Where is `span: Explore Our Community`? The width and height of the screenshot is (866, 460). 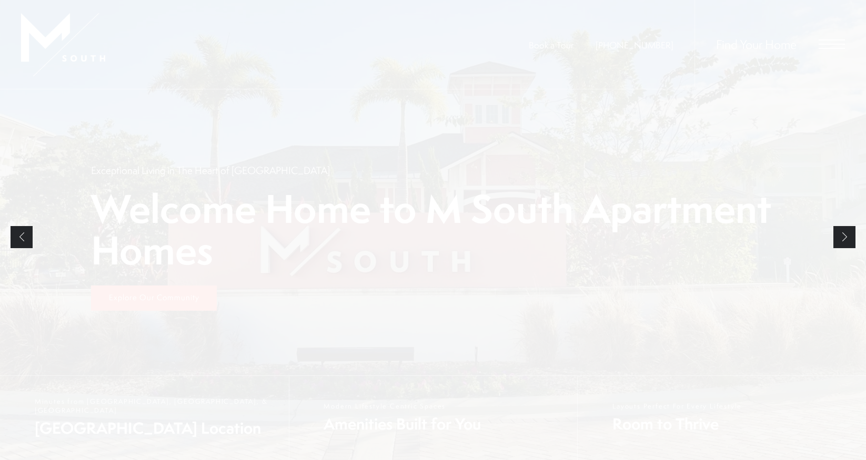 span: Explore Our Community is located at coordinates (154, 297).